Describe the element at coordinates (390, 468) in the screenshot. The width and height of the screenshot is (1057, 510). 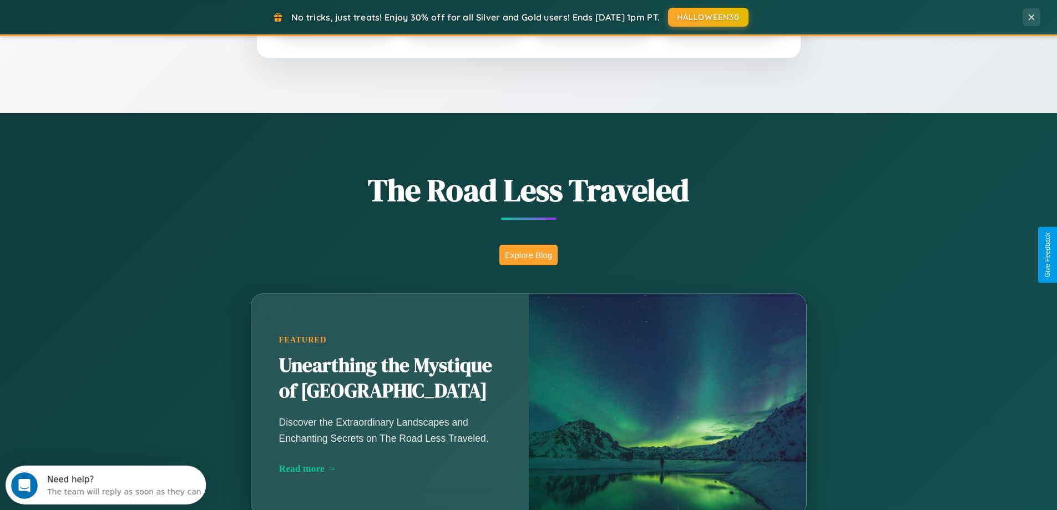
I see `div: Read more →` at that location.